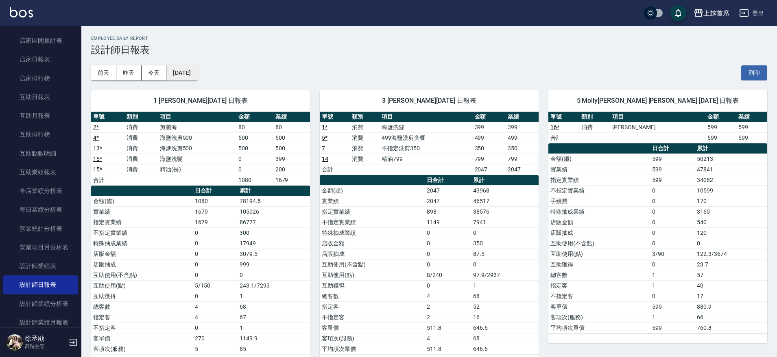 This screenshot has width=777, height=357. I want to click on td: 270, so click(215, 339).